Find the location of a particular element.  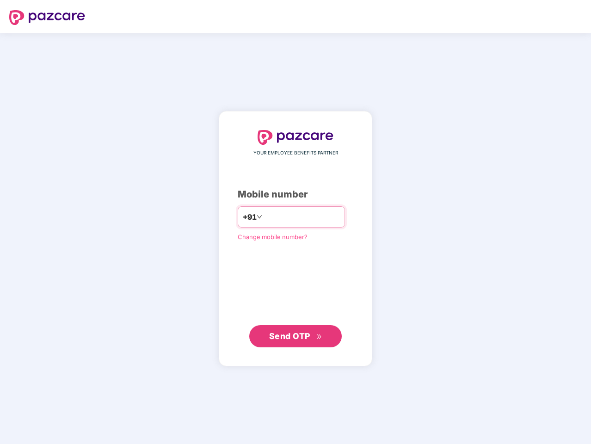

span: Change mobile number? is located at coordinates (273, 237).